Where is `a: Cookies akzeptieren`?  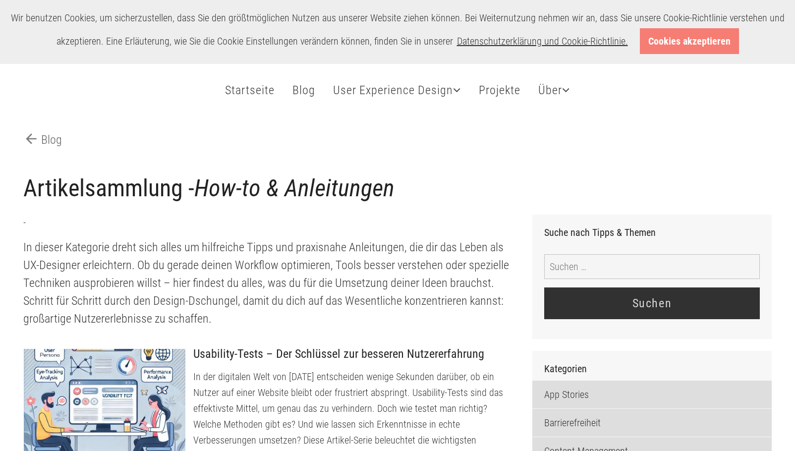 a: Cookies akzeptieren is located at coordinates (689, 41).